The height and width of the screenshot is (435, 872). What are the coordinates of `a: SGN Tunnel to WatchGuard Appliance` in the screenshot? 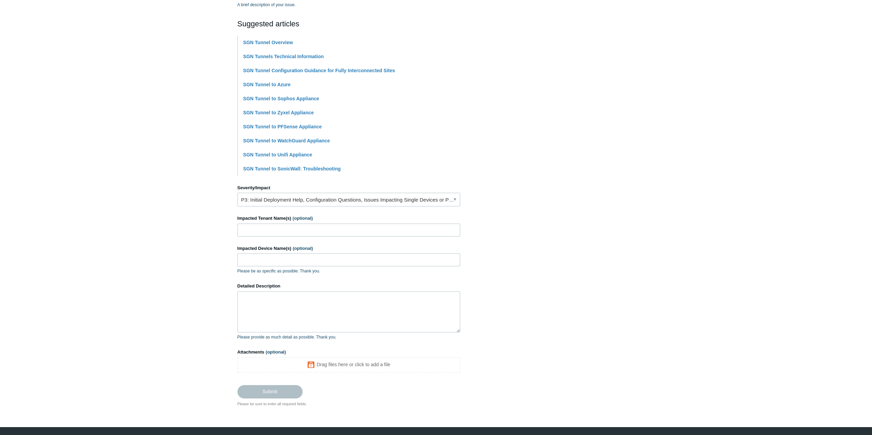 It's located at (286, 141).